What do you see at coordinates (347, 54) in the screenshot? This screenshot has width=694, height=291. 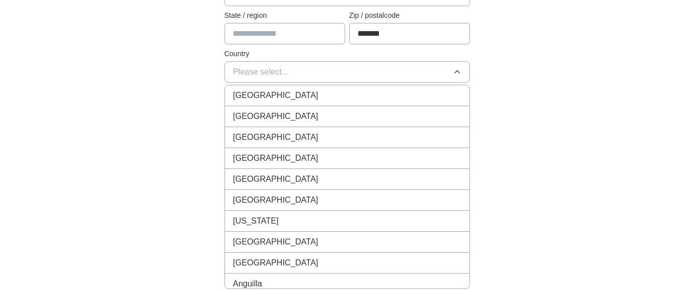 I see `label: Country` at bounding box center [347, 54].